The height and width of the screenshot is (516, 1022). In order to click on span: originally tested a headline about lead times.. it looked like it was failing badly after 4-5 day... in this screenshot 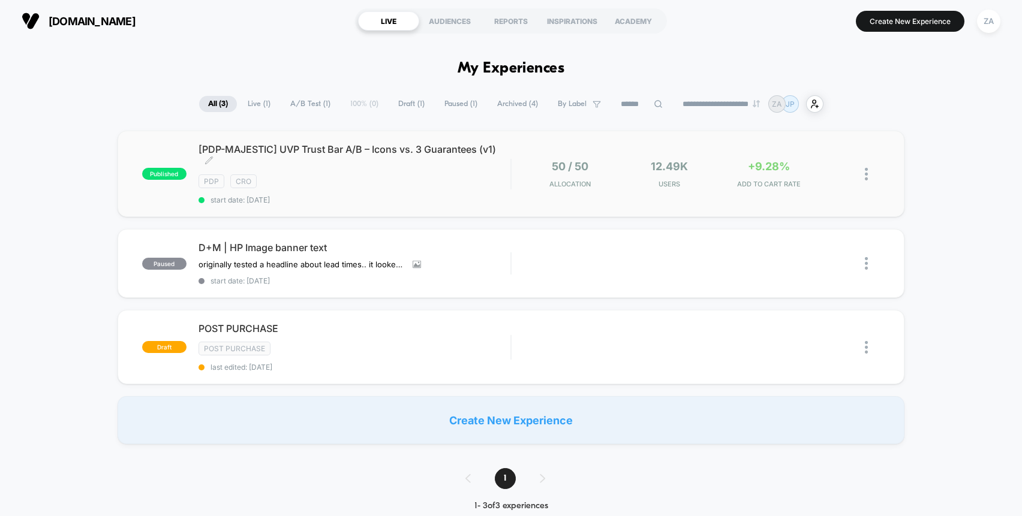, I will do `click(301, 264)`.